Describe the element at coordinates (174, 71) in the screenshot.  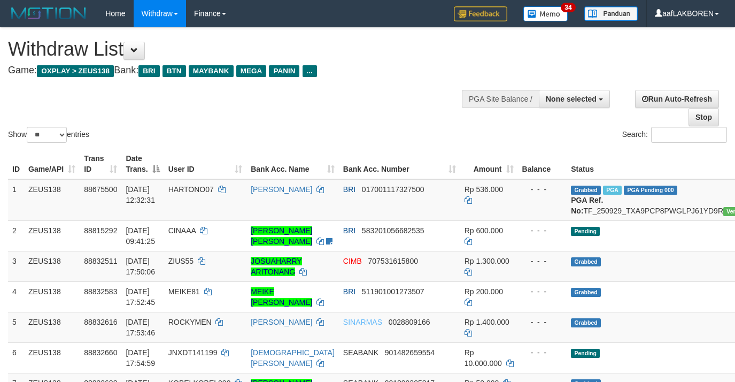
I see `span: BTN` at that location.